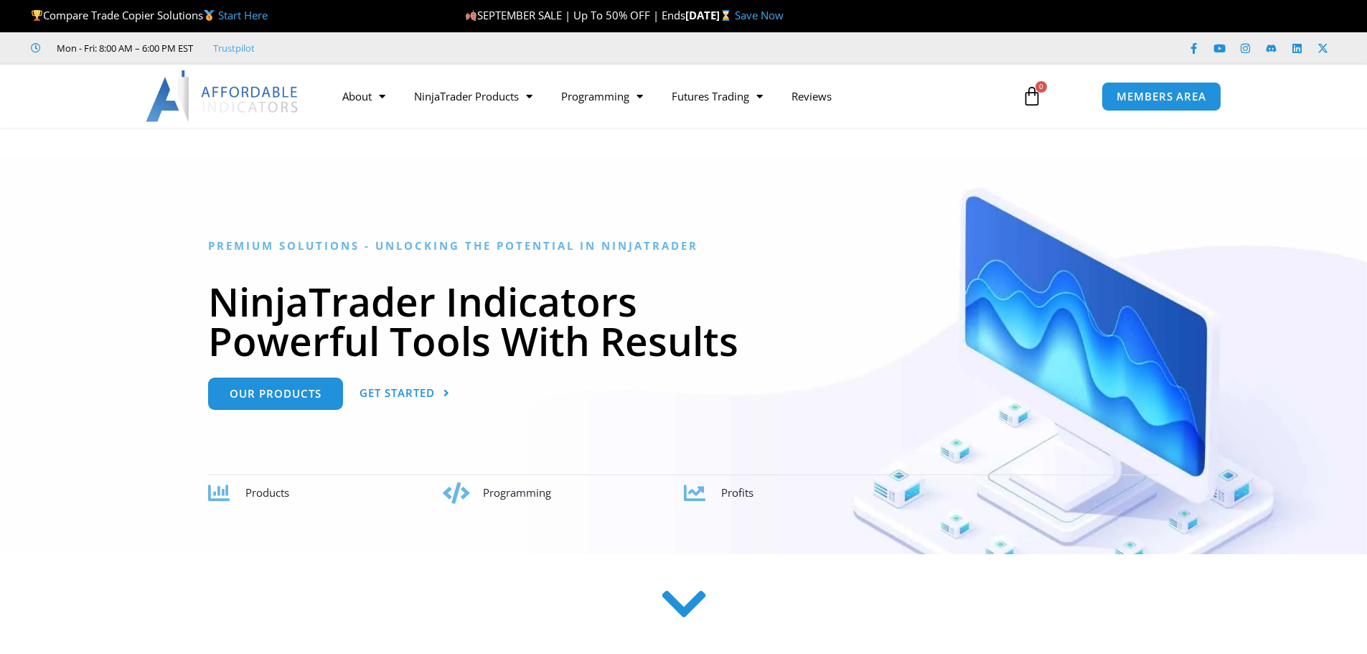  Describe the element at coordinates (123, 48) in the screenshot. I see `span: Mon - Fri: 8:00 AM – 6:00 PM EST` at that location.